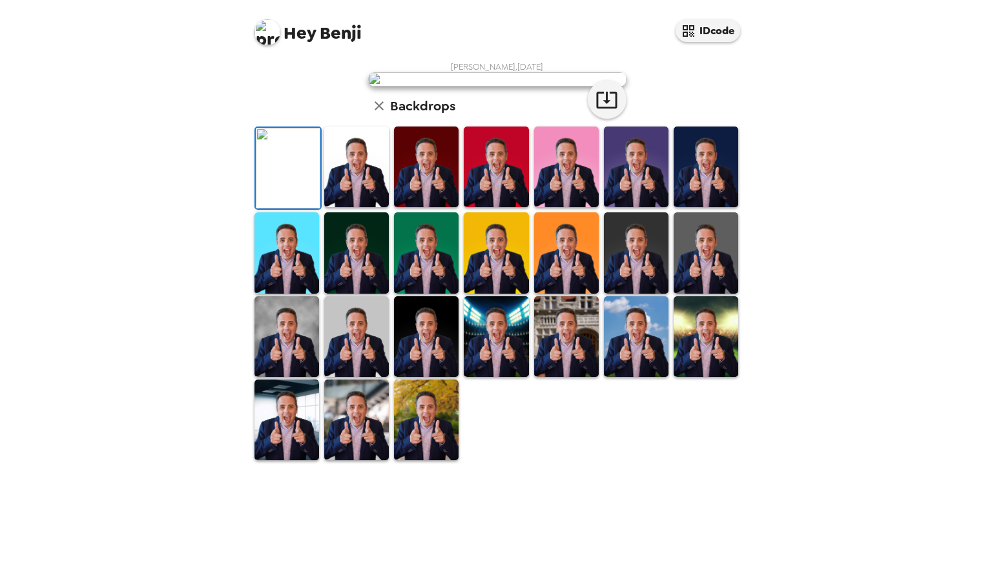 The height and width of the screenshot is (588, 994). What do you see at coordinates (497, 79) in the screenshot?
I see `img: user` at bounding box center [497, 79].